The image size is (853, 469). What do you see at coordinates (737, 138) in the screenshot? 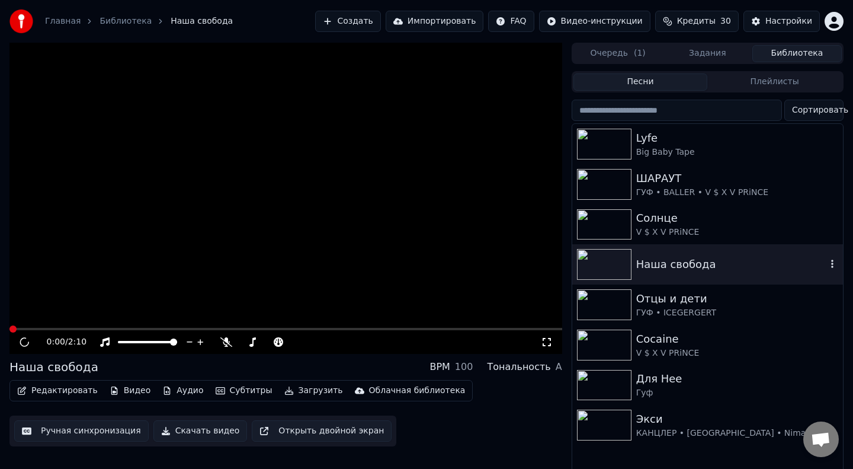
I see `div: Lyfe` at bounding box center [737, 138].